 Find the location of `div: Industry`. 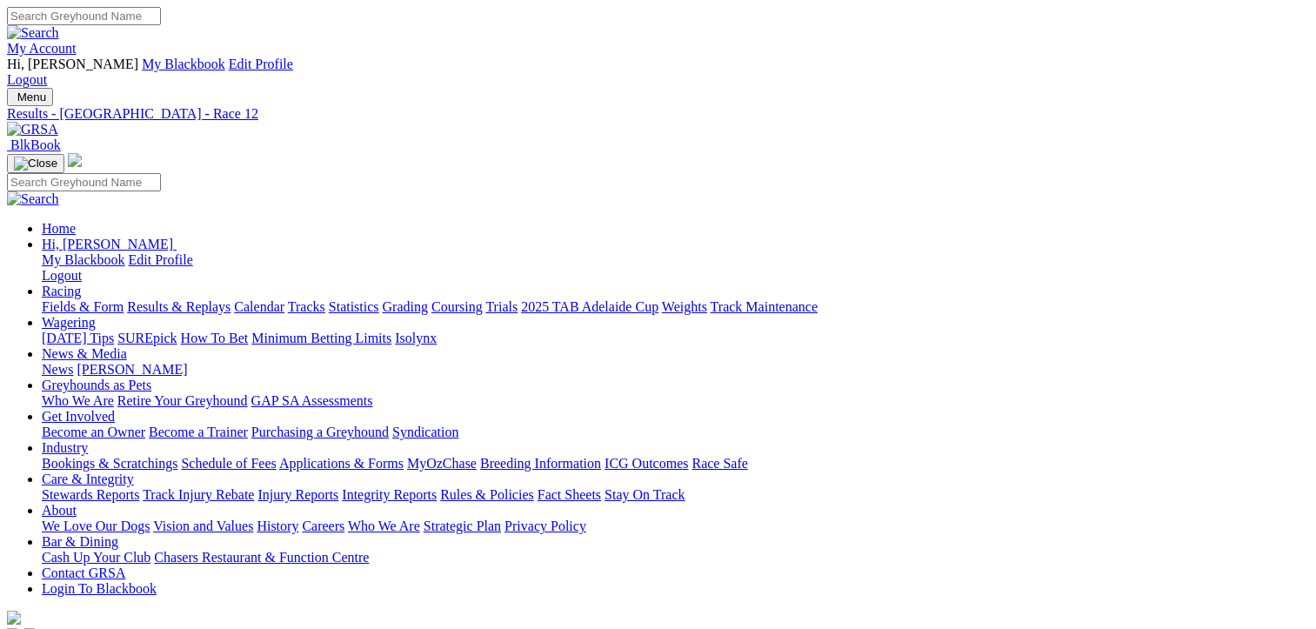

div: Industry is located at coordinates (675, 463).